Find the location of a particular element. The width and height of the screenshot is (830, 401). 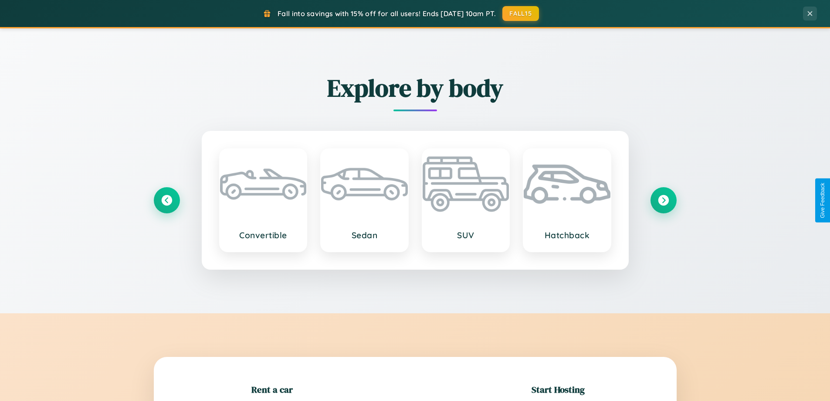

h2: Start Hosting is located at coordinates (558, 389).